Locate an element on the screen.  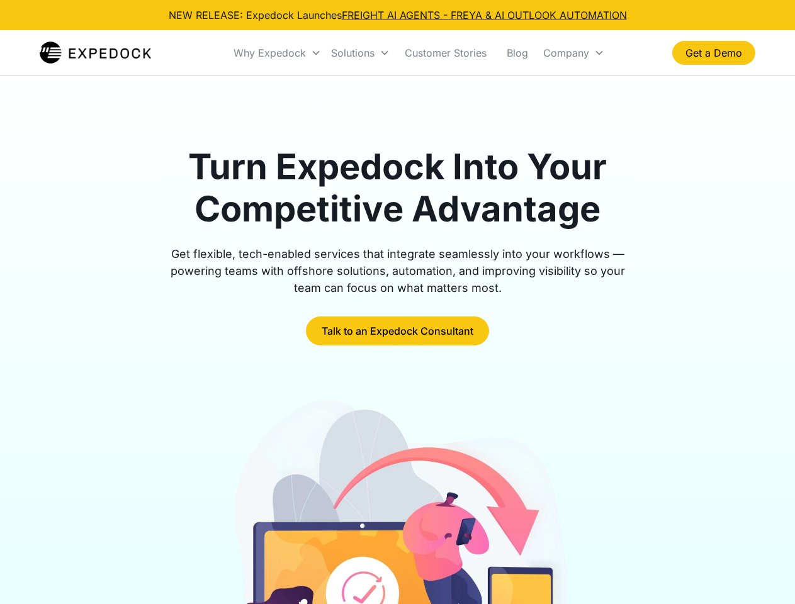
div: Get flexible, tech-enabled services that integrate seamlessly into your workflows — powering team... is located at coordinates (398, 271).